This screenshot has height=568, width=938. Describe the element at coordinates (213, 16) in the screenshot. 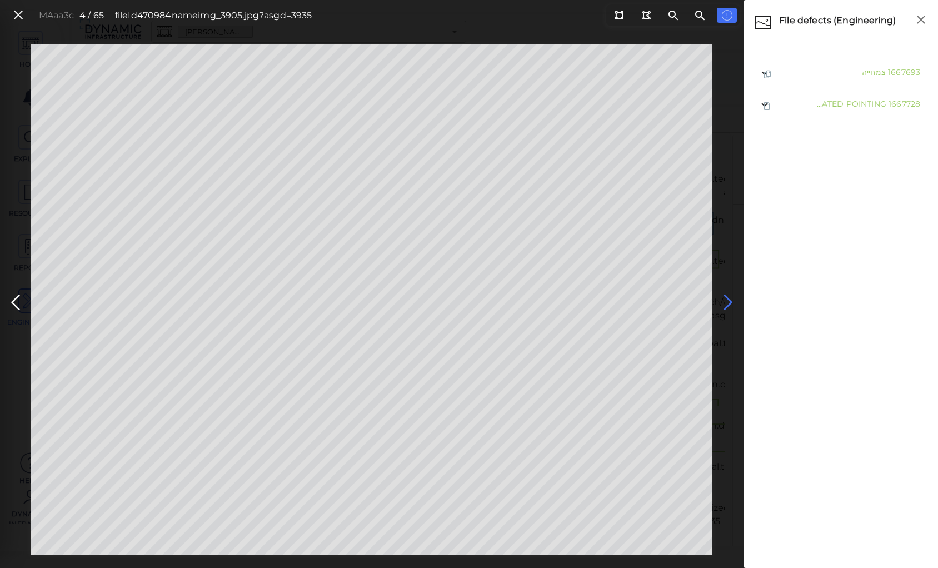

I see `div: fileId 470984 name img_3905.jpg?asgd=3935` at that location.